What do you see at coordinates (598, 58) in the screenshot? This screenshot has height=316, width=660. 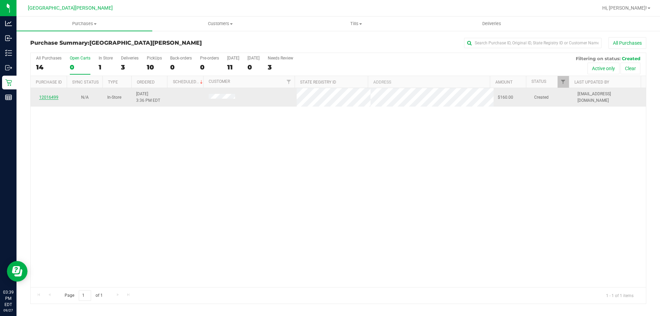 I see `span: Filtering on status:` at bounding box center [598, 58].